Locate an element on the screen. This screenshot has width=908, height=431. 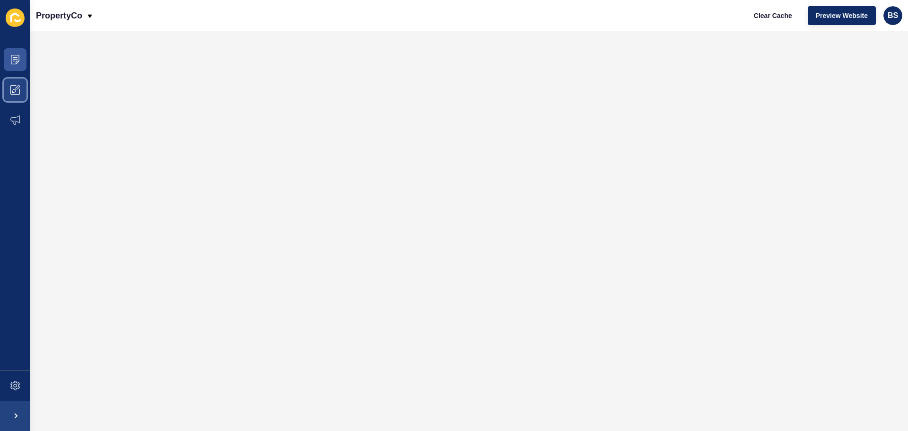
p: PropertyCo is located at coordinates (59, 16).